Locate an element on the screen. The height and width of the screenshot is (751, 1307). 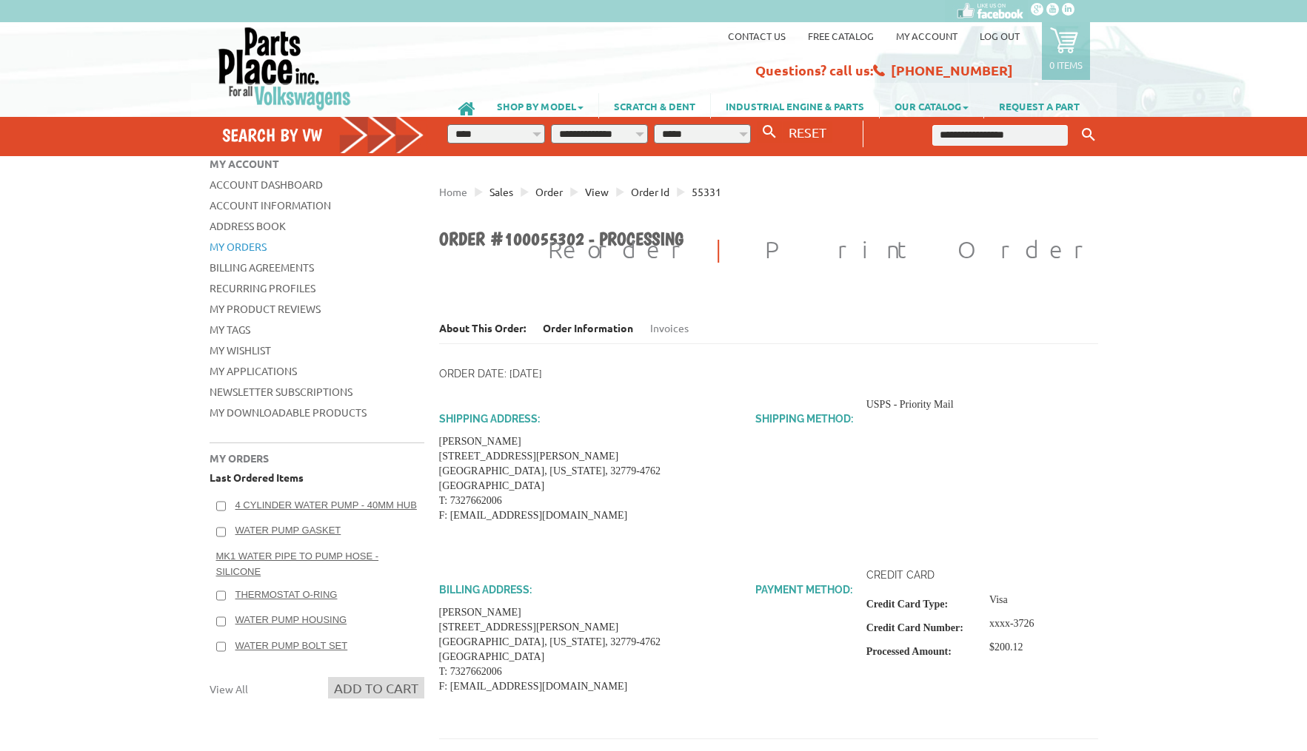
td: $200.12 is located at coordinates (1006, 650).